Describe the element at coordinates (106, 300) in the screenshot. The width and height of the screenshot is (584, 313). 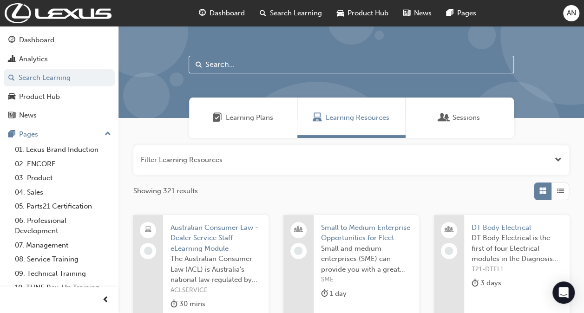
I see `span: prev-icon` at that location.